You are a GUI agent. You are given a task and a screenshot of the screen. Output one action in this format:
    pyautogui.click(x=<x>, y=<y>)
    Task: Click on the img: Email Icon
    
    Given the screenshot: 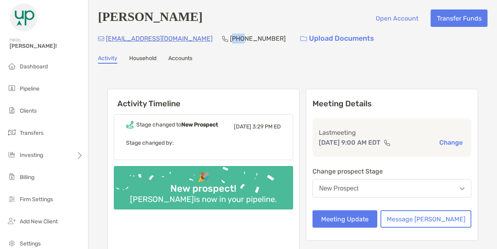 What is the action you would take?
    pyautogui.click(x=101, y=39)
    